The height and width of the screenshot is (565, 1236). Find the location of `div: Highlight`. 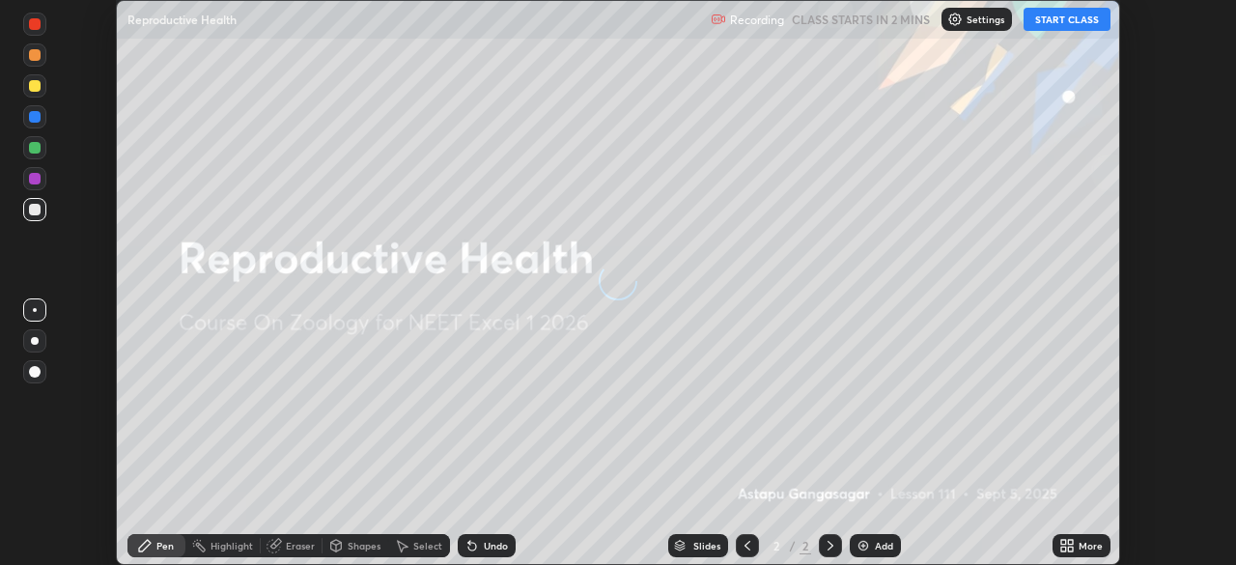

div: Highlight is located at coordinates (232, 546).